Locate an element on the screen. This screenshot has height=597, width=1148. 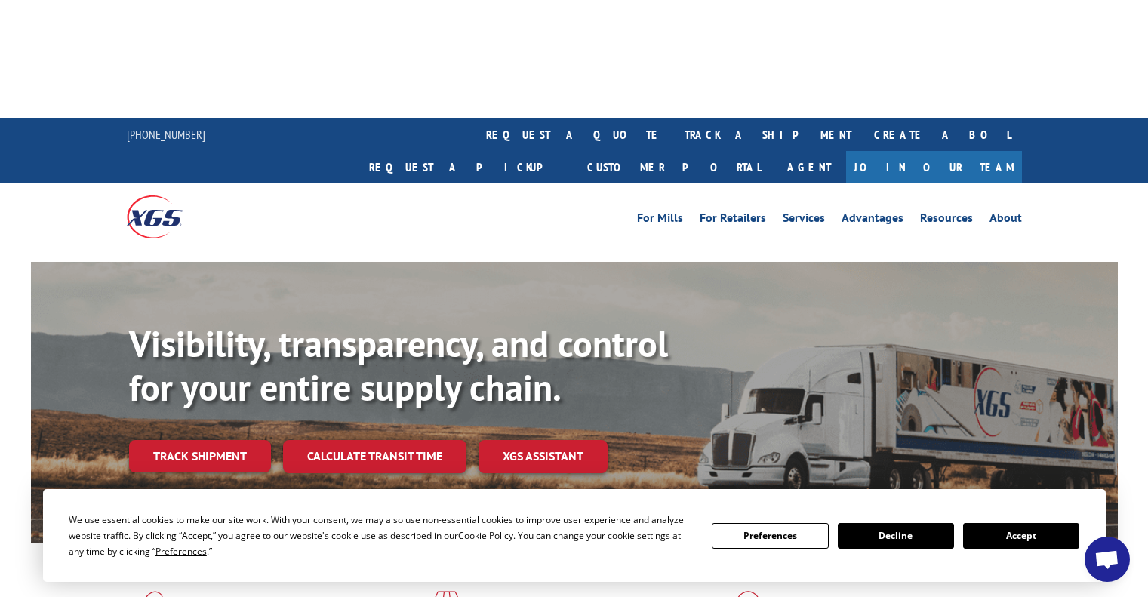
a: Services is located at coordinates (804, 220).